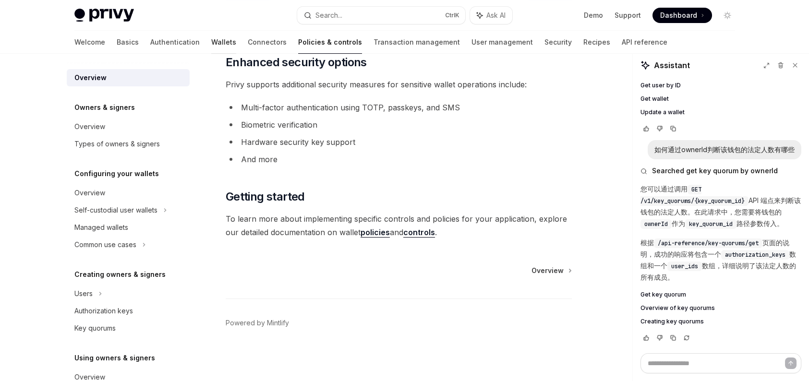 The height and width of the screenshot is (381, 809). Describe the element at coordinates (120, 275) in the screenshot. I see `h5: Creating owners & signers` at that location.